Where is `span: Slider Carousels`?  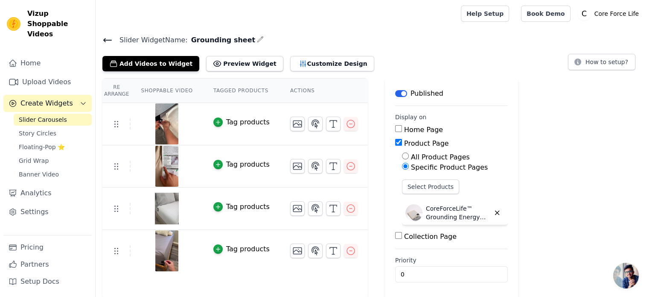
span: Slider Carousels is located at coordinates (43, 120).